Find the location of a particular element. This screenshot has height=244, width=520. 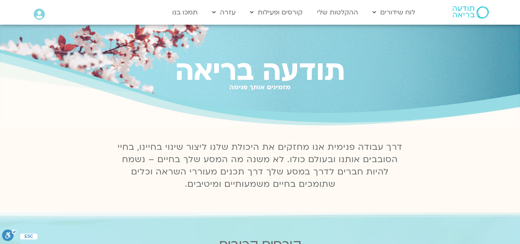

a: לוח שידורים is located at coordinates (394, 12).